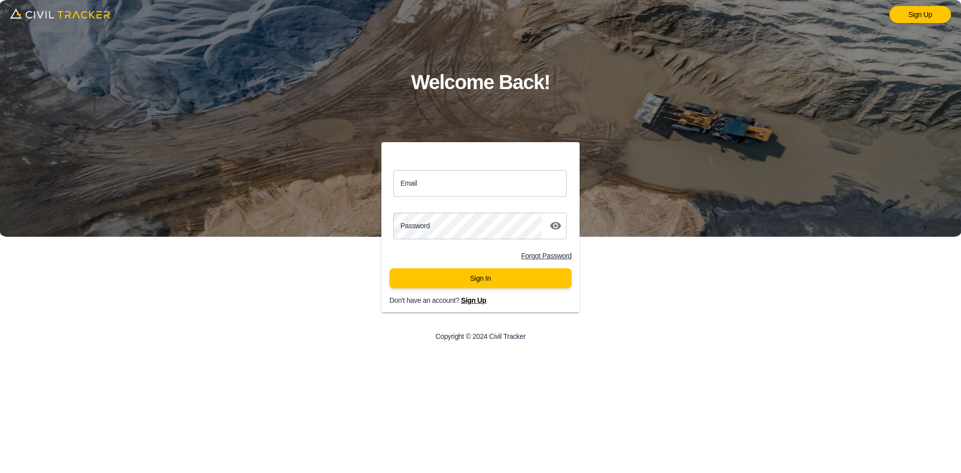 The image size is (961, 473). What do you see at coordinates (556, 226) in the screenshot?
I see `button: toggle password visibility` at bounding box center [556, 226].